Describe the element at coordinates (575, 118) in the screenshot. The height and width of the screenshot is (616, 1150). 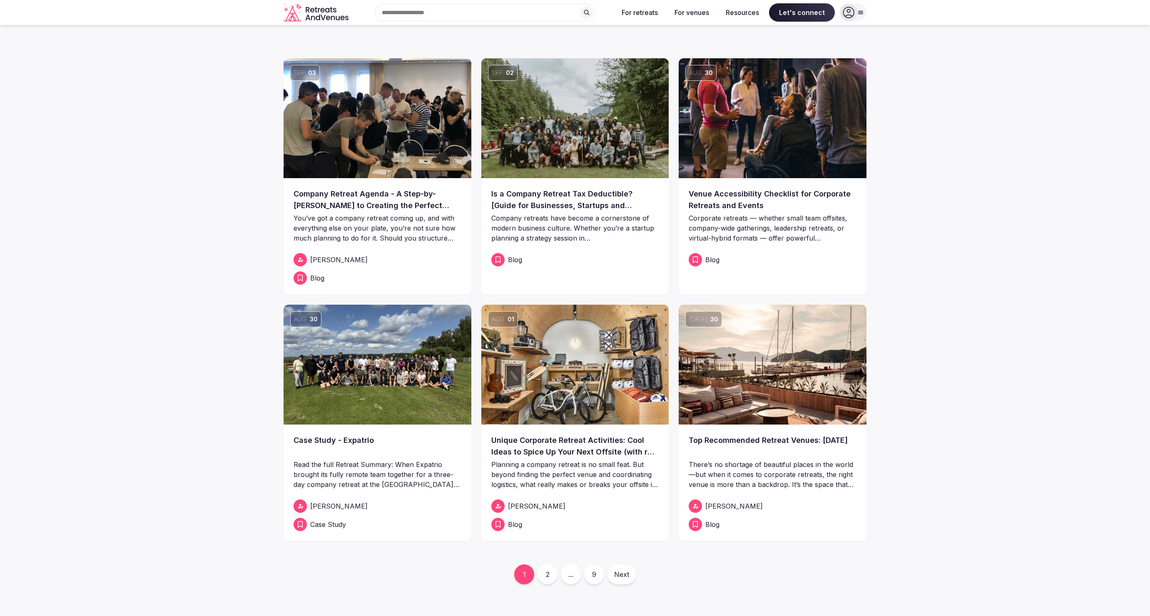
I see `img: Is a Company Retreat Tax Deductible? [Guide for Businesses, Startups and Corporations]` at that location.